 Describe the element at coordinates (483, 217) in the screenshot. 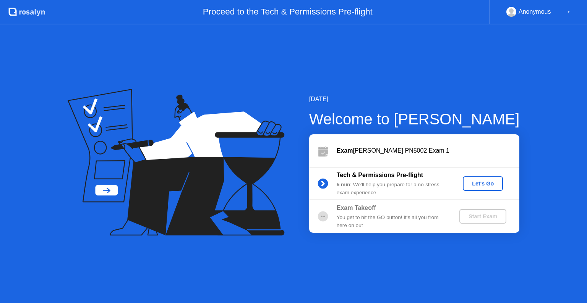

I see `button: Start Exam` at that location.